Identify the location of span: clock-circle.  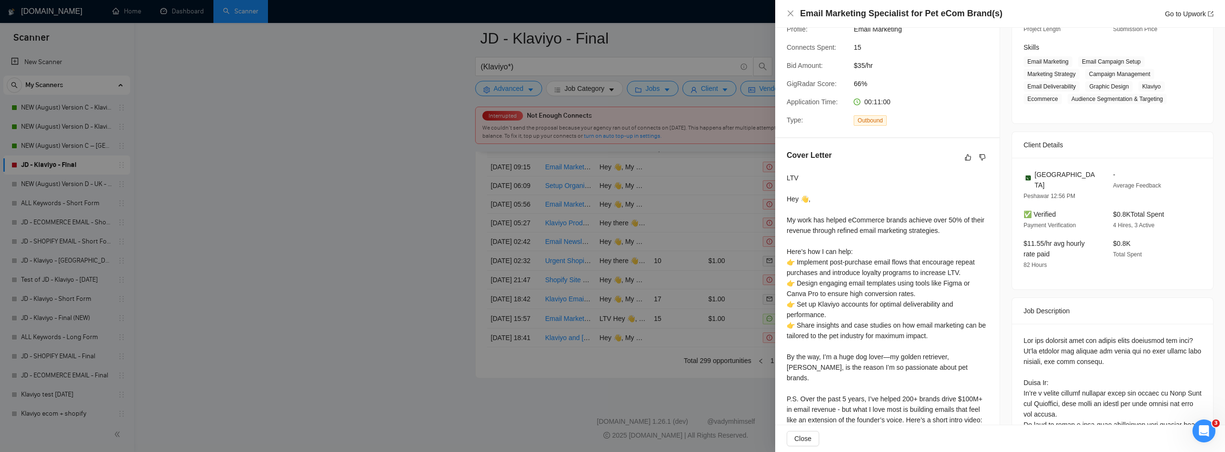
(857, 102).